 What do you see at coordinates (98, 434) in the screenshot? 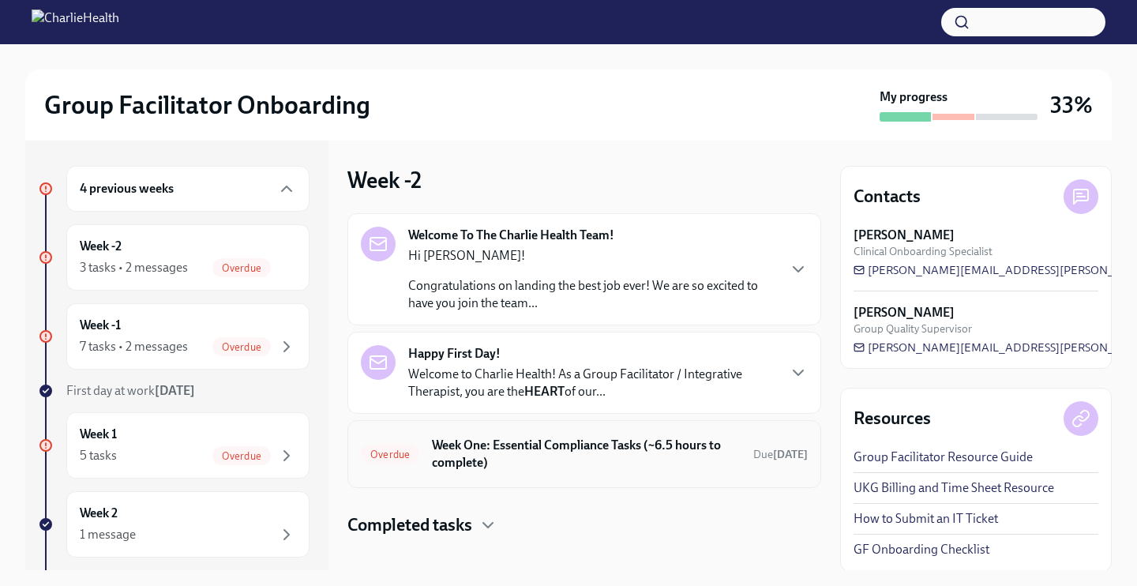
I see `h6: Week 1` at bounding box center [98, 434].